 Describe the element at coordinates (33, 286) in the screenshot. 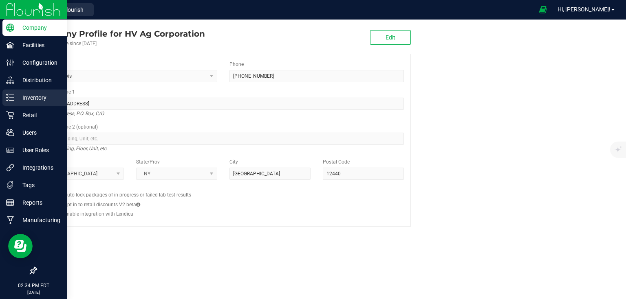

I see `p: 02:34 PM EDT` at that location.